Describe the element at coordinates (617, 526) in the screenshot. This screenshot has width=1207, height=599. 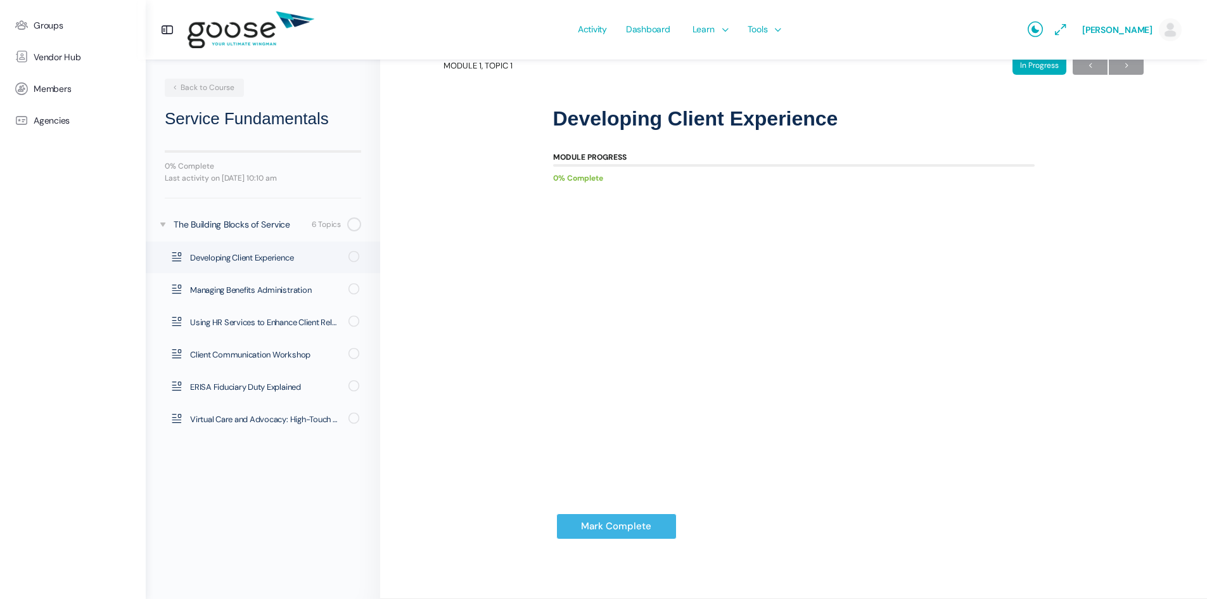
I see `input: Mark Complete` at that location.